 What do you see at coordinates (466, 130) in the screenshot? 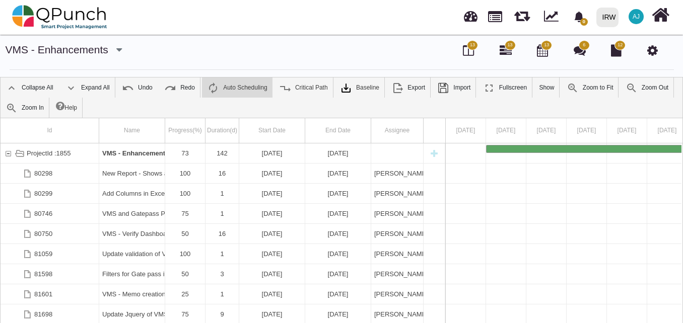
I see `div: 26 Mar 2025` at bounding box center [466, 130].